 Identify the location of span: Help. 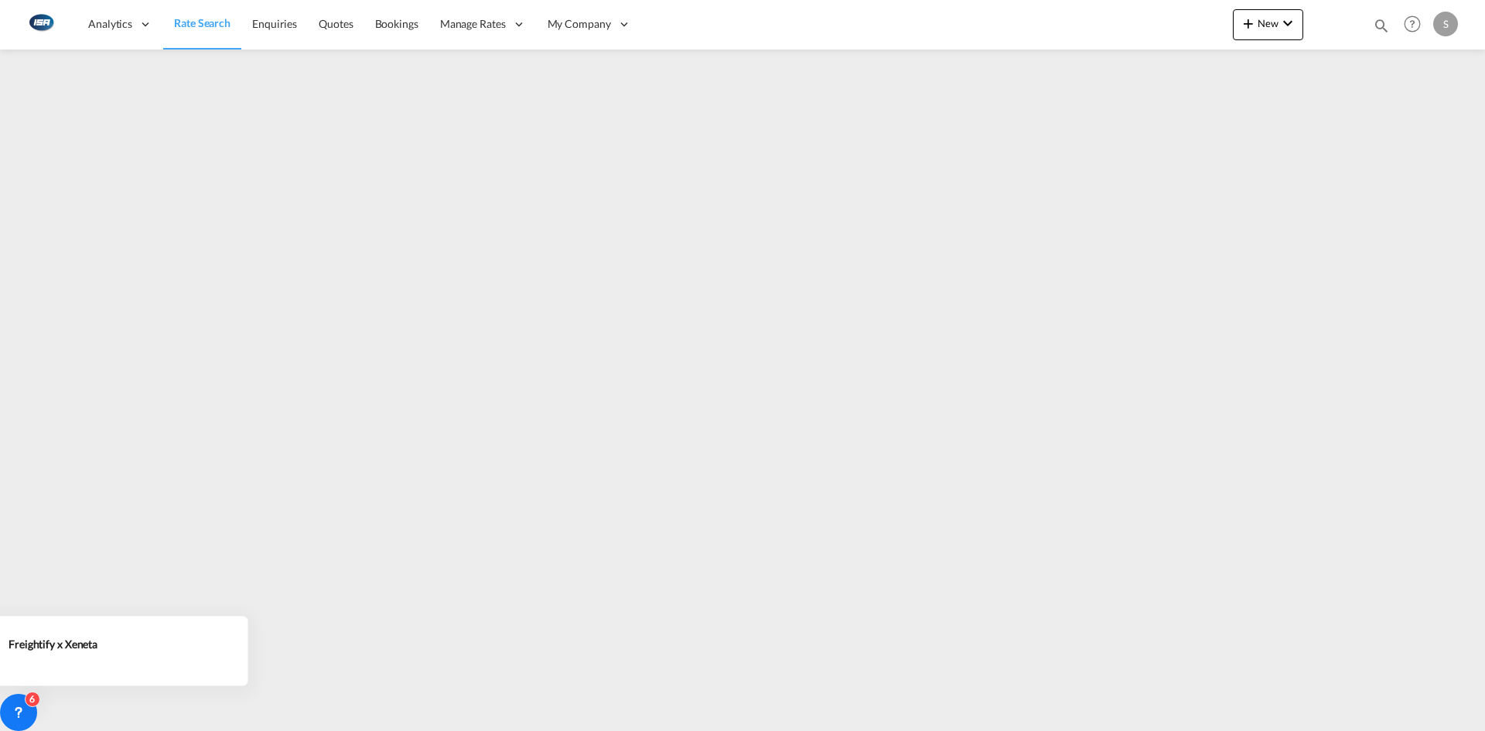
(1412, 24).